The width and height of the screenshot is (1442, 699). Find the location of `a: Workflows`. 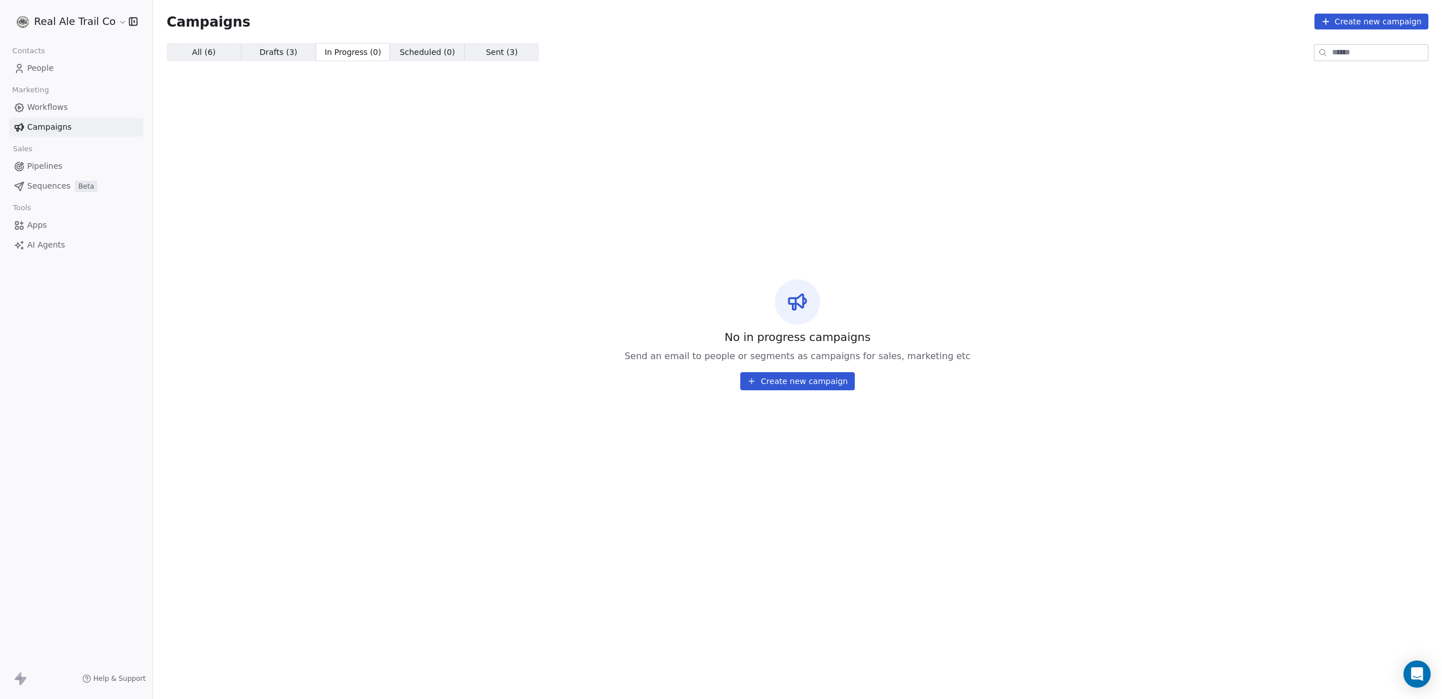

a: Workflows is located at coordinates (76, 107).